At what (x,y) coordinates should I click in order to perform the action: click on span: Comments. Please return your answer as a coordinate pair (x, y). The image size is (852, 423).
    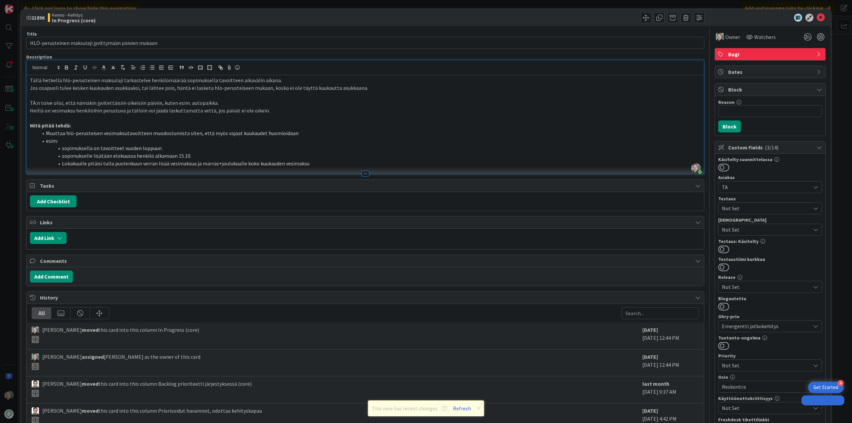
    Looking at the image, I should click on (366, 261).